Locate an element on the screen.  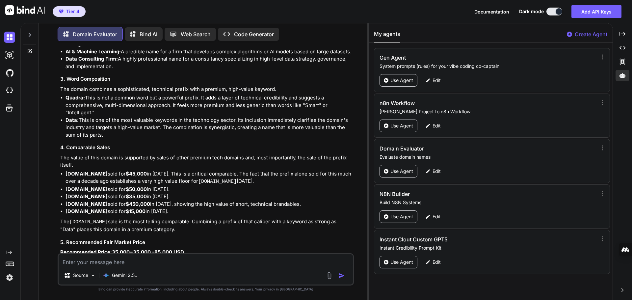
strong: AI & Machine Learning: is located at coordinates (93, 51).